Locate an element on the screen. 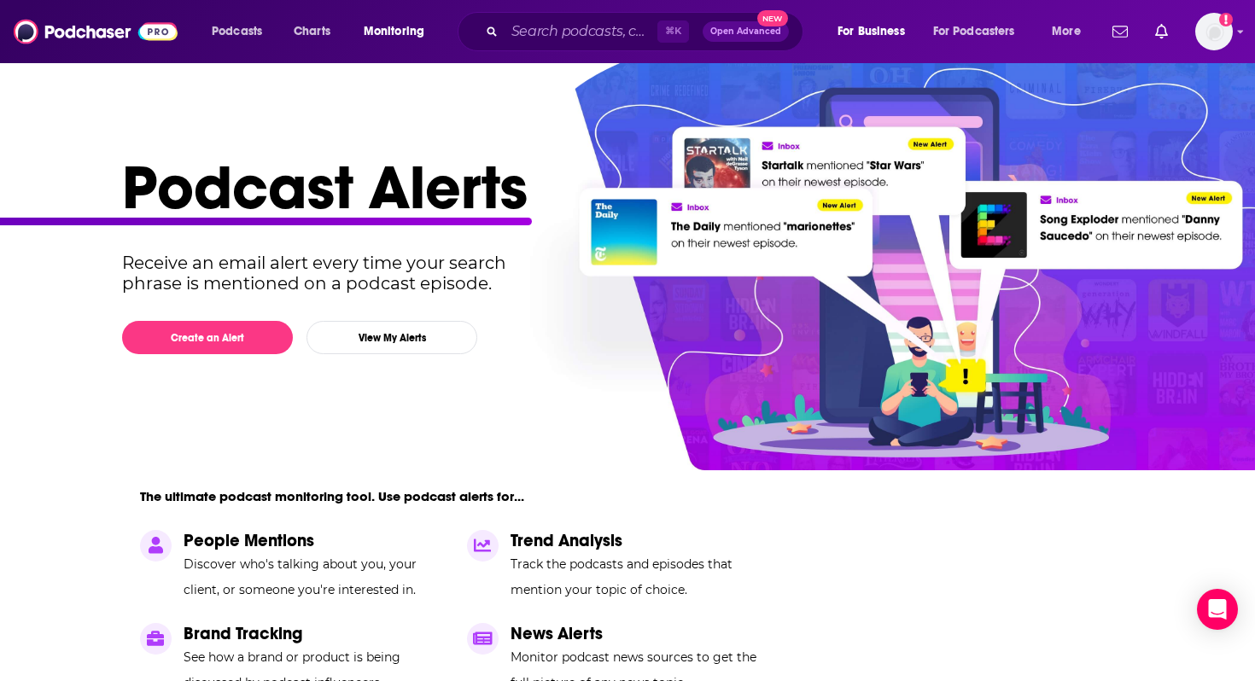  div: Search podcasts, credits, & more... is located at coordinates (646, 32).